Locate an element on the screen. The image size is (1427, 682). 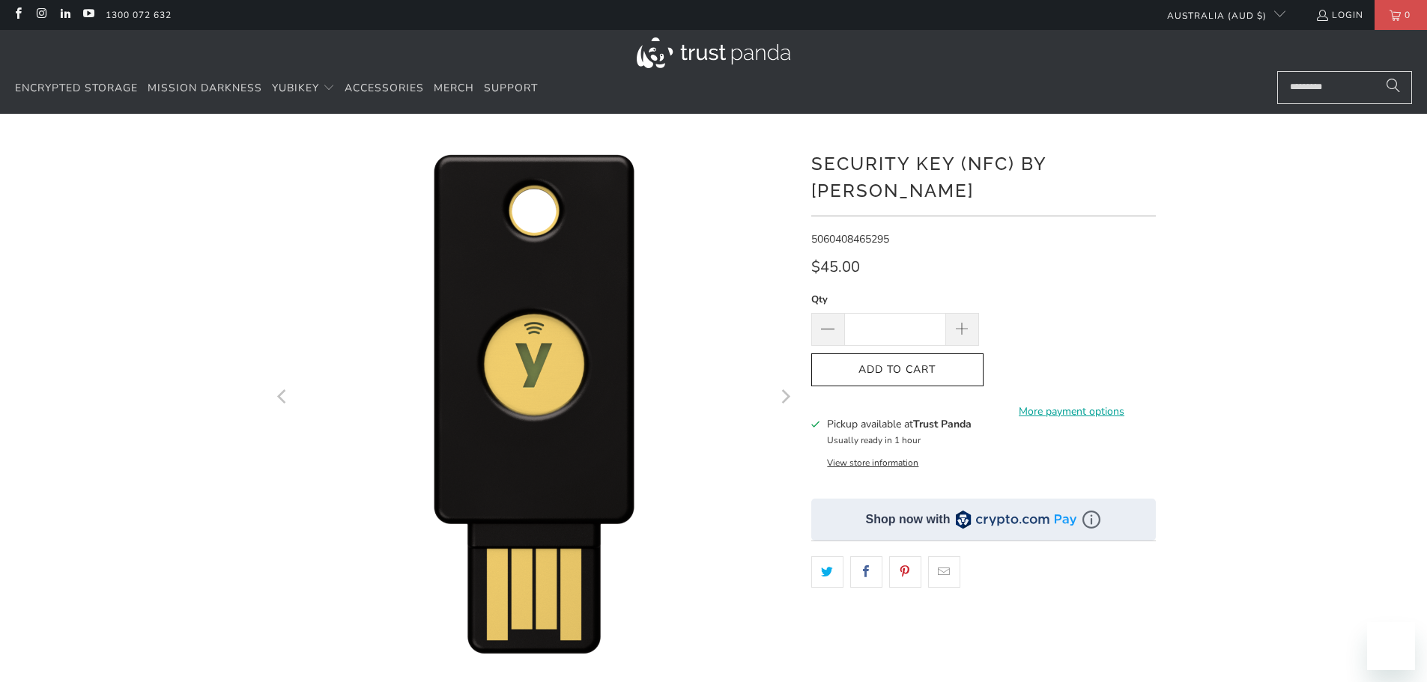
span: Encrypted Storage is located at coordinates (76, 88).